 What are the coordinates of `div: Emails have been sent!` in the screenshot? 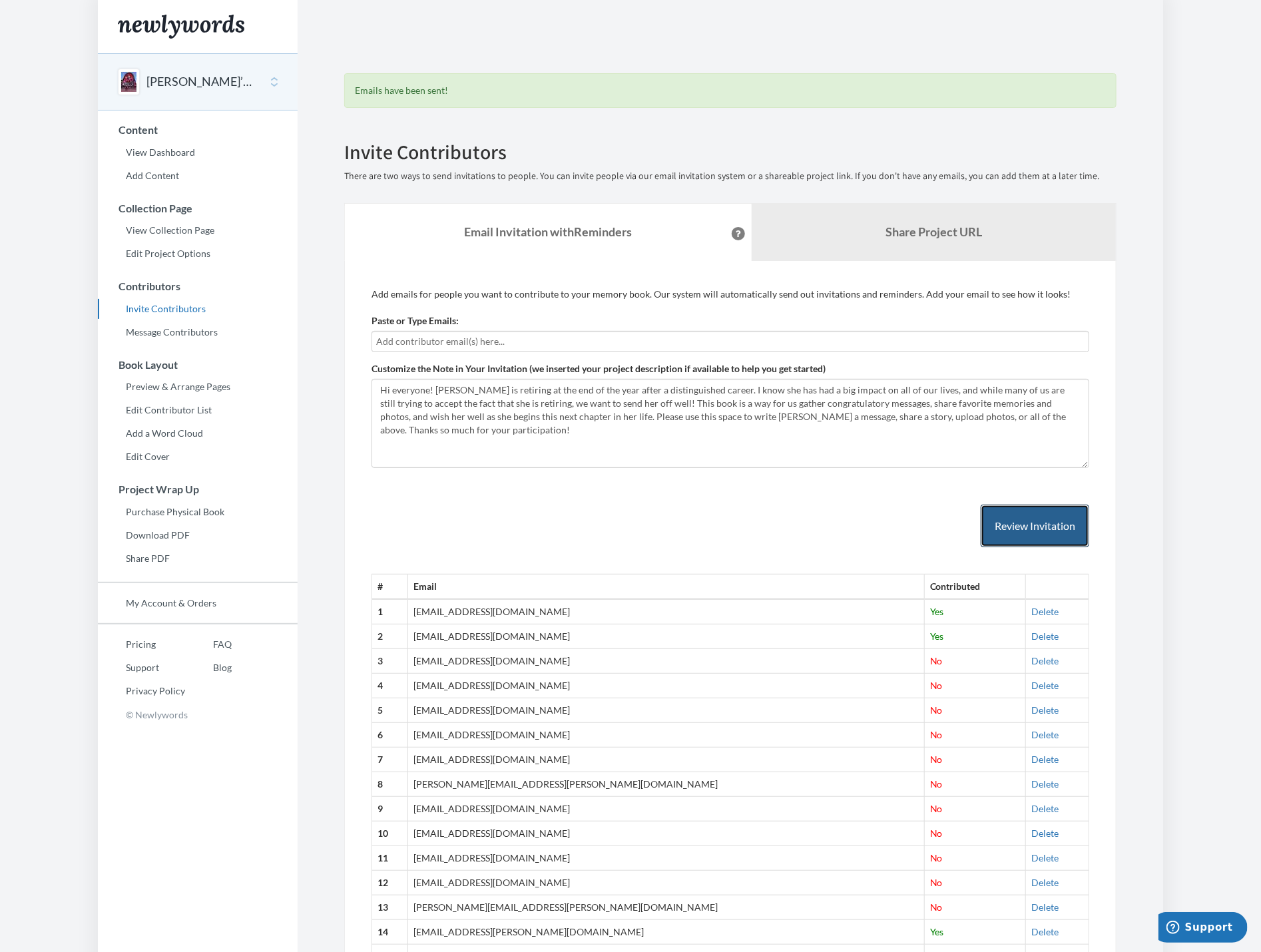 It's located at (730, 90).